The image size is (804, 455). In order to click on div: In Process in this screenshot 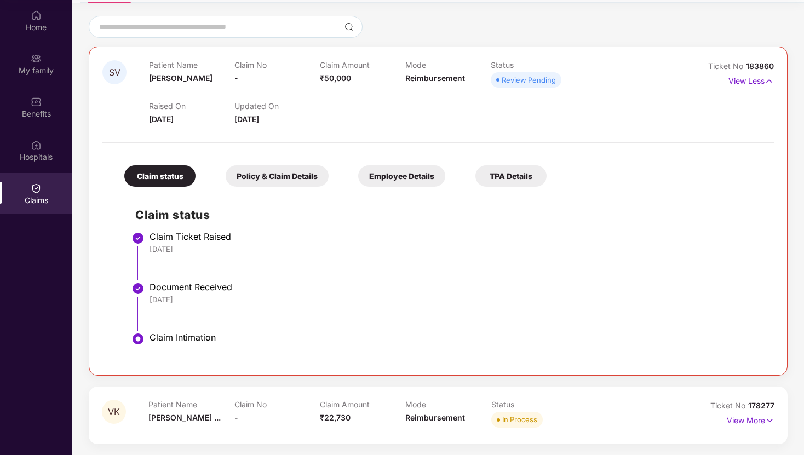, I will do `click(520, 420)`.